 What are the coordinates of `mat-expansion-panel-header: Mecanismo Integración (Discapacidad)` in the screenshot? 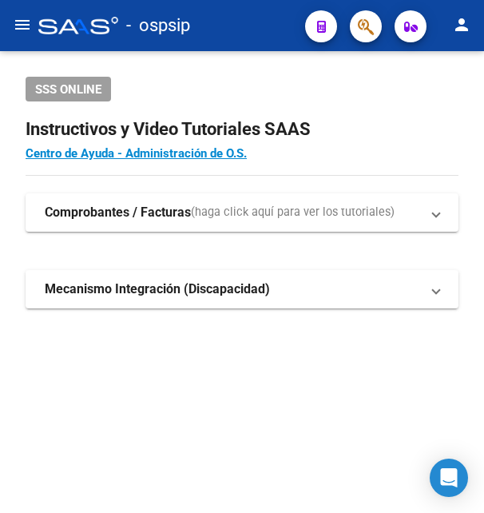 It's located at (242, 289).